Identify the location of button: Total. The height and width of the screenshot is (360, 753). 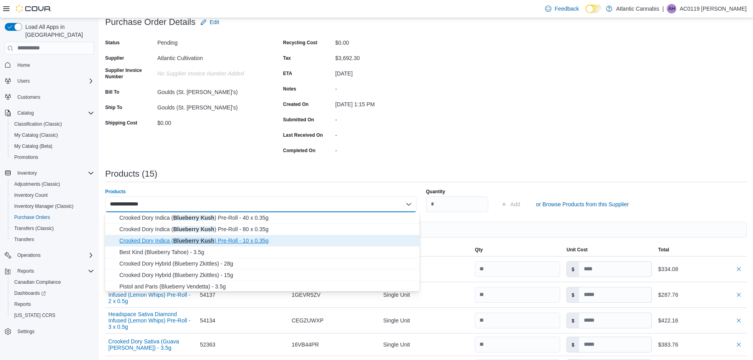
(701, 250).